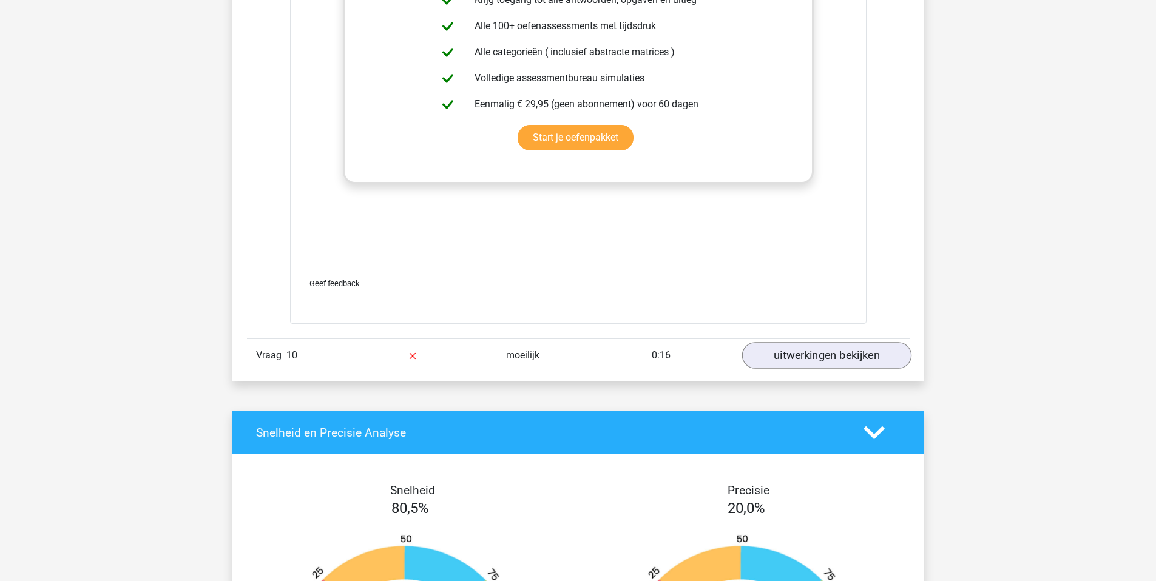  What do you see at coordinates (661, 356) in the screenshot?
I see `span: 0:16` at bounding box center [661, 356].